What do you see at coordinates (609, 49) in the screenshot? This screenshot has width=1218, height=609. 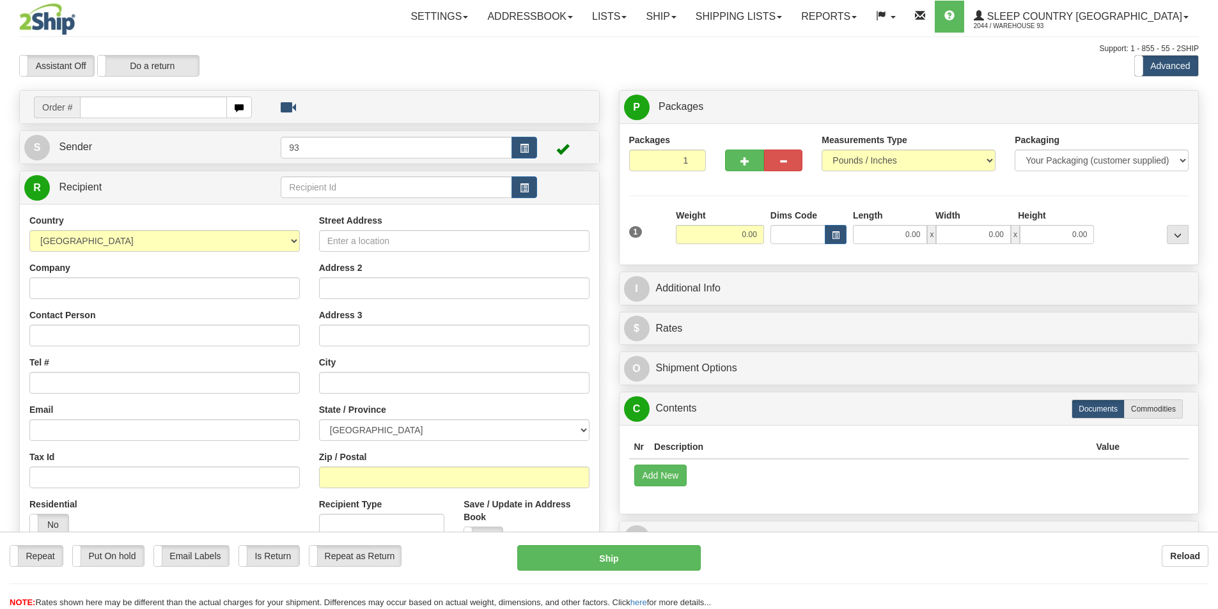 I see `div: Support: 1 - 855 - 55 - 2SHIP` at bounding box center [609, 49].